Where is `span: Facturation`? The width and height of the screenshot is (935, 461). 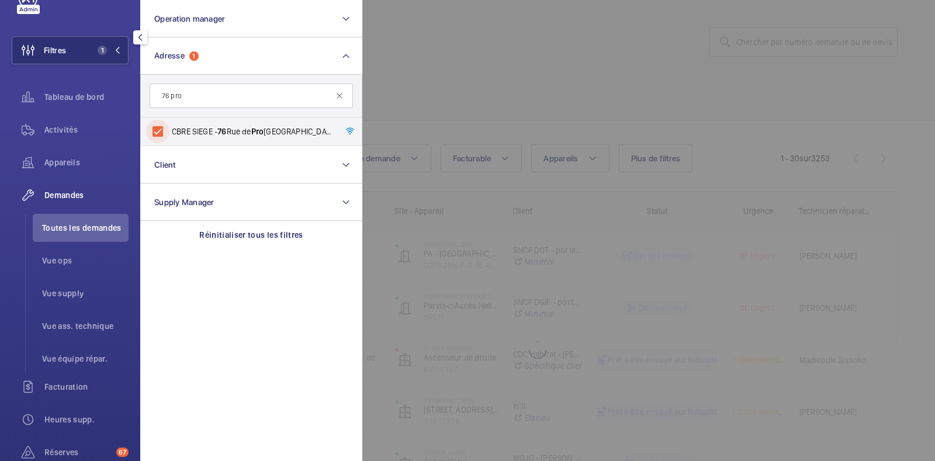 span: Facturation is located at coordinates (87, 387).